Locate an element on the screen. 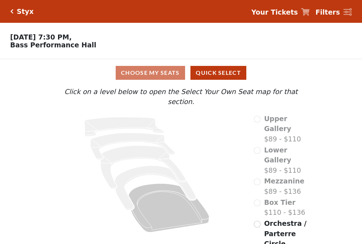 The width and height of the screenshot is (362, 244). span: Lower Gallery is located at coordinates (277, 155).